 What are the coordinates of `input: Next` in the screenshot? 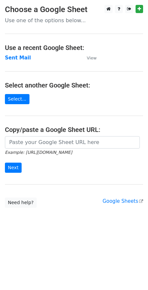 It's located at (13, 168).